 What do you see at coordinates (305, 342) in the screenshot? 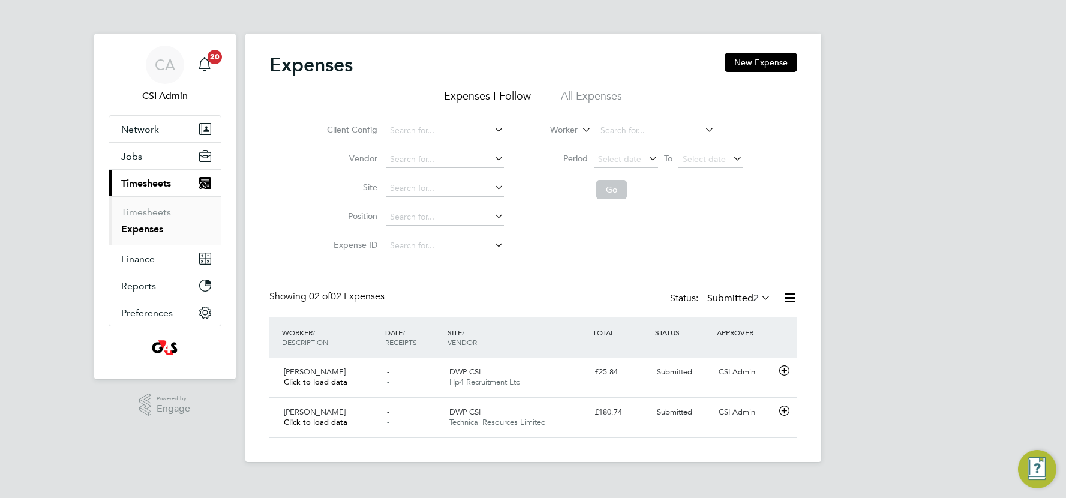
I see `span: DESCRIPTION` at bounding box center [305, 342].